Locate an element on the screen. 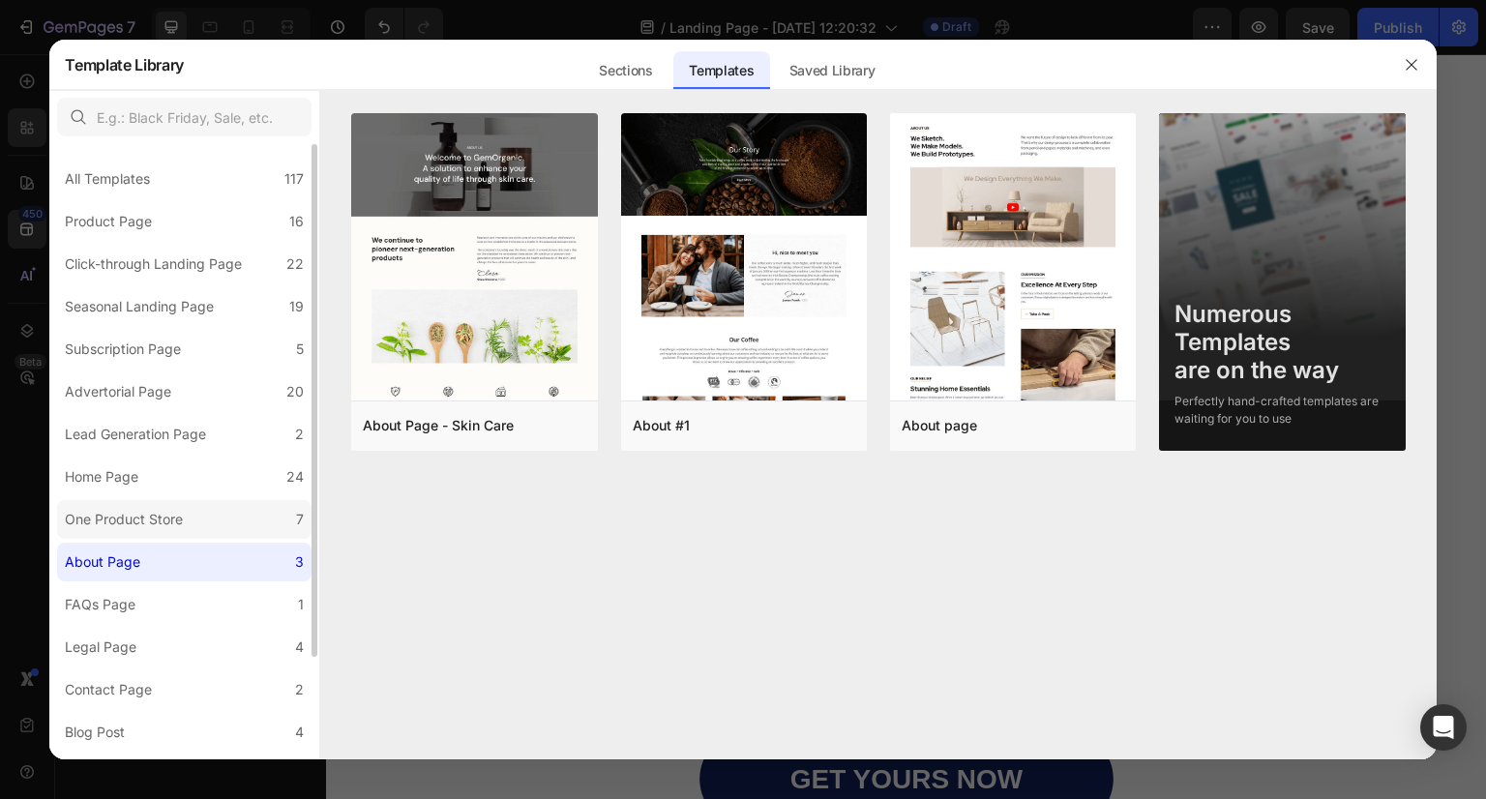  div: About Page is located at coordinates (103, 562).